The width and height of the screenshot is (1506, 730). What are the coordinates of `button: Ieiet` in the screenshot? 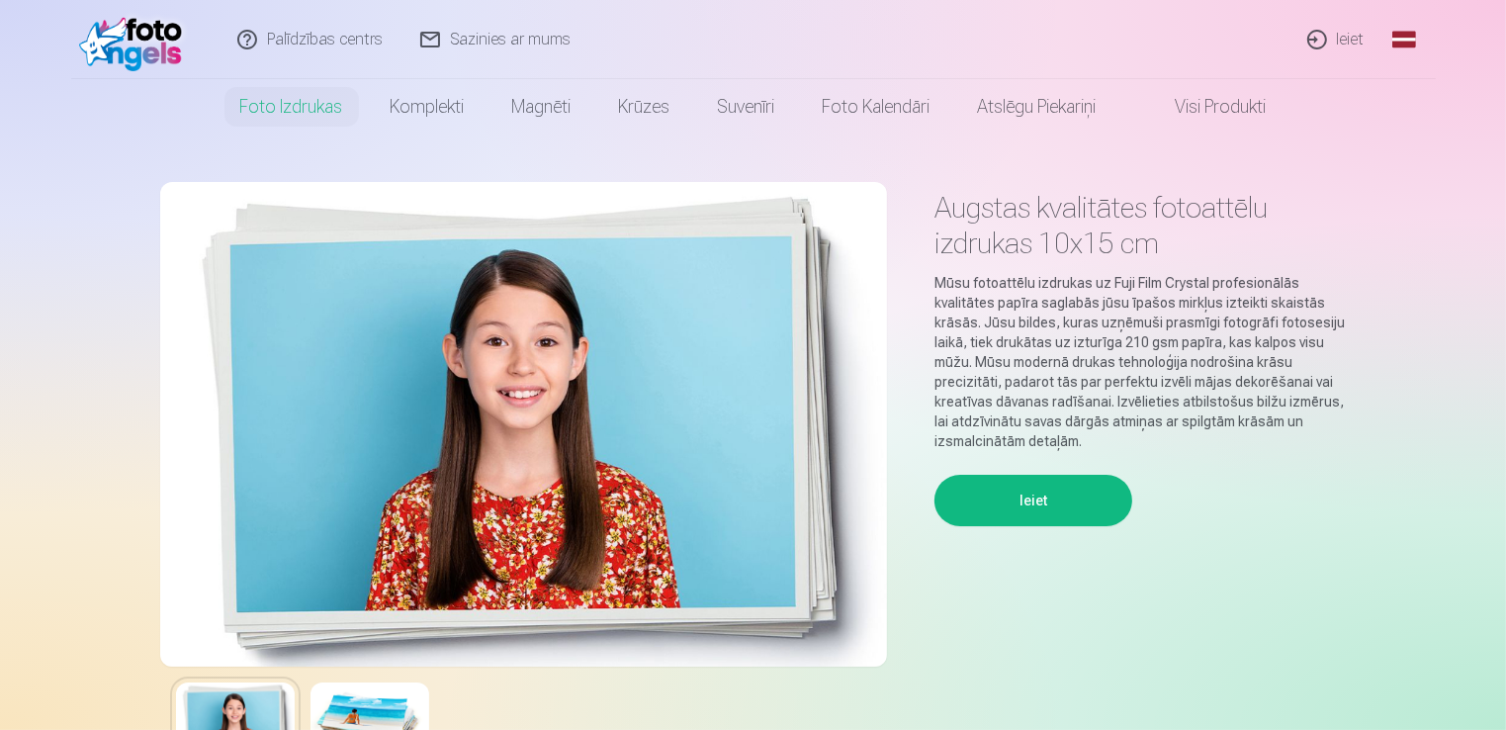 It's located at (1033, 500).